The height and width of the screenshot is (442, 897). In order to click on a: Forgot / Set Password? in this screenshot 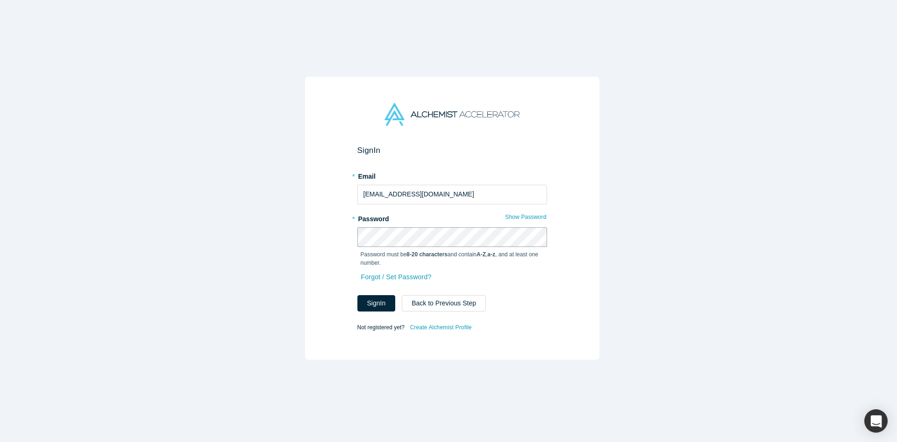, I will do `click(396, 277)`.